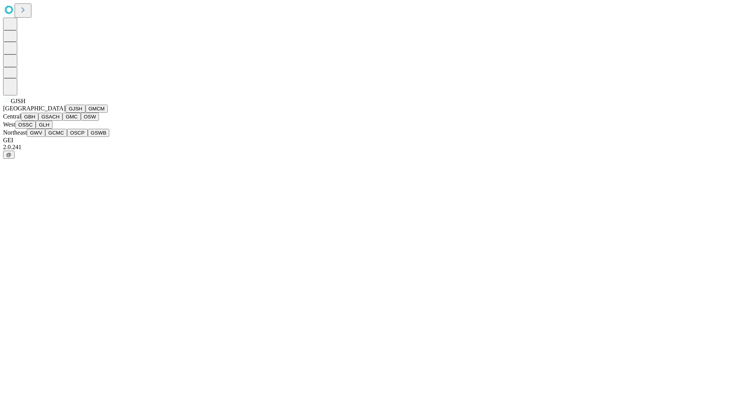  What do you see at coordinates (97, 108) in the screenshot?
I see `button: GMCM` at bounding box center [97, 108].